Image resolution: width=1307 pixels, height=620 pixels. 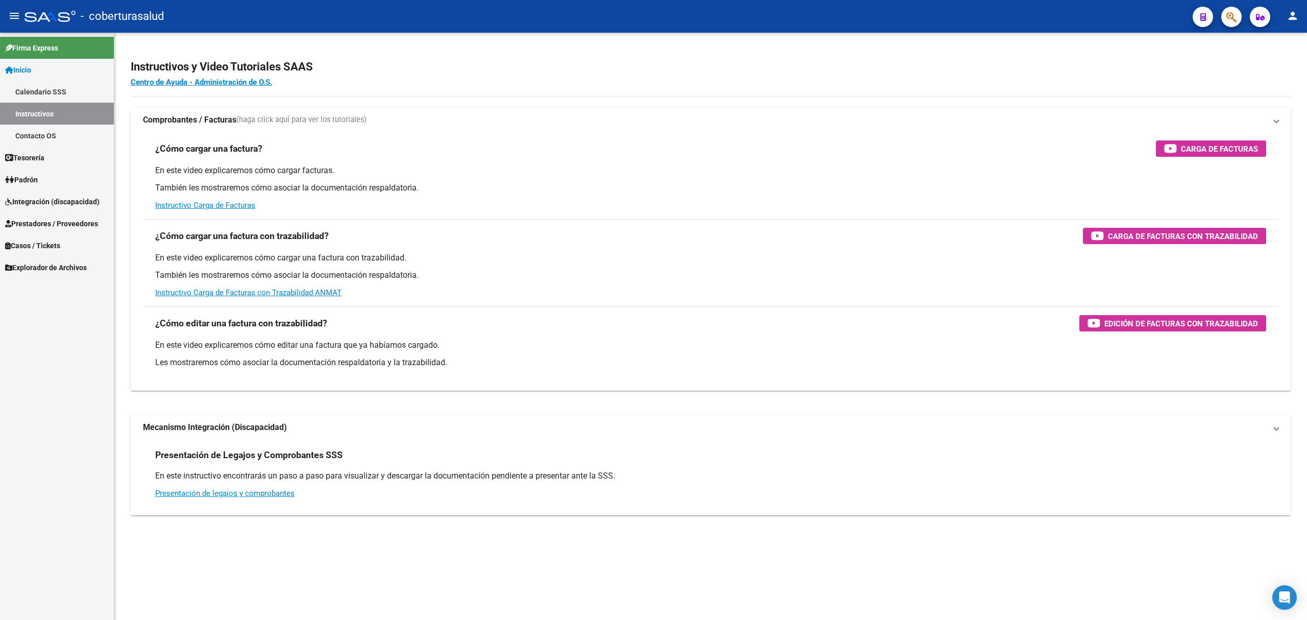 What do you see at coordinates (52, 202) in the screenshot?
I see `span: Integración (discapacidad)` at bounding box center [52, 202].